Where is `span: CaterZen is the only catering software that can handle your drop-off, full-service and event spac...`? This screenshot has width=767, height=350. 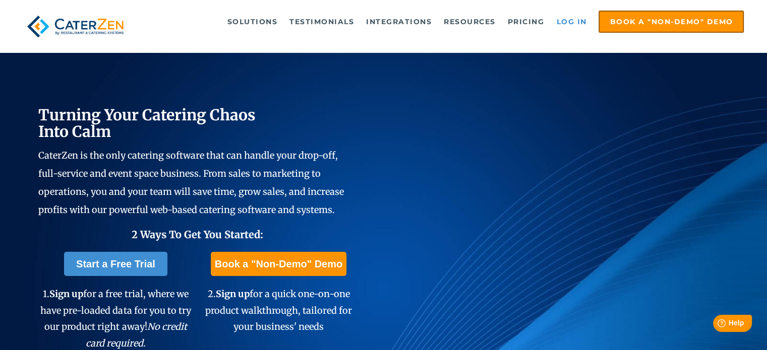 span: CaterZen is the only catering software that can handle your drop-off, full-service and event spac... is located at coordinates (191, 182).